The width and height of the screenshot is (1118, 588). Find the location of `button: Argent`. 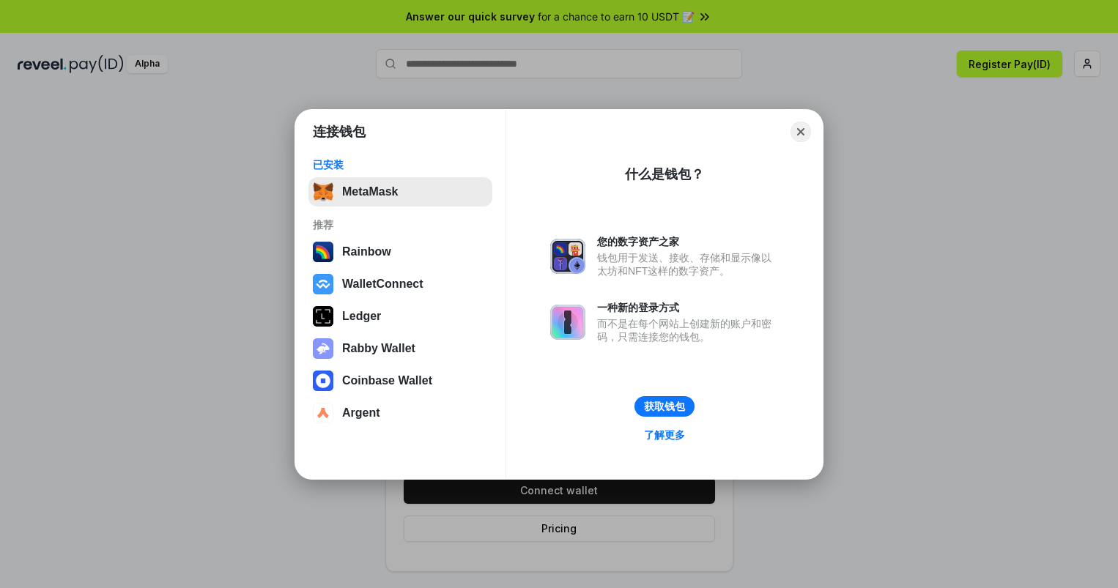

button: Argent is located at coordinates (400, 413).